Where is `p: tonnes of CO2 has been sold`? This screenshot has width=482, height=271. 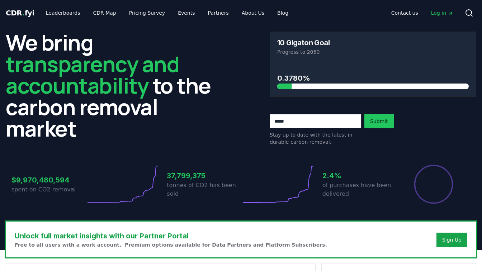 p: tonnes of CO2 has been sold is located at coordinates (204, 190).